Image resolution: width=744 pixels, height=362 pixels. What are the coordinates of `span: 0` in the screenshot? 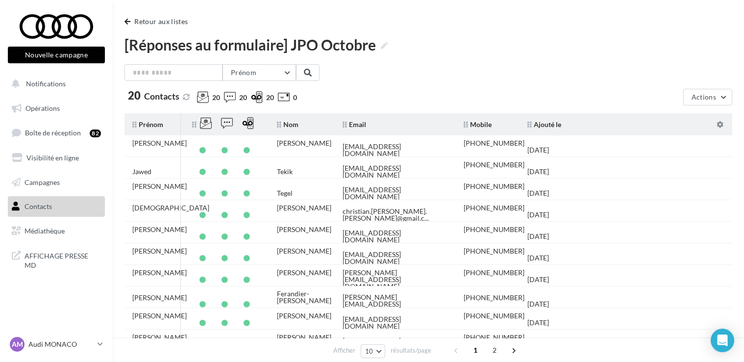 It's located at (295, 98).